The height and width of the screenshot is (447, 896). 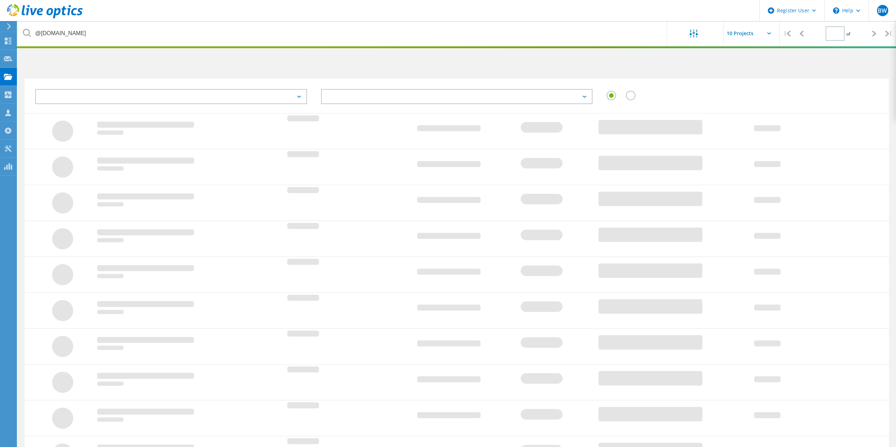 What do you see at coordinates (882, 11) in the screenshot?
I see `span: BW` at bounding box center [882, 11].